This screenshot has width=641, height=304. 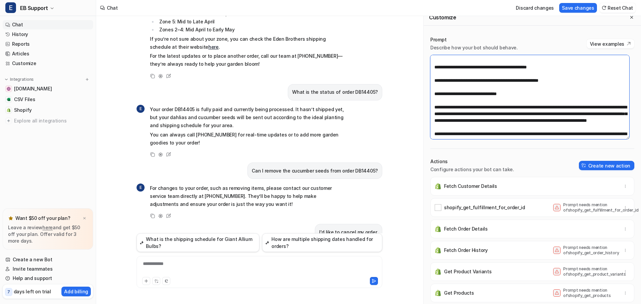 What do you see at coordinates (48, 121) in the screenshot?
I see `a: Explore all integrations` at bounding box center [48, 121].